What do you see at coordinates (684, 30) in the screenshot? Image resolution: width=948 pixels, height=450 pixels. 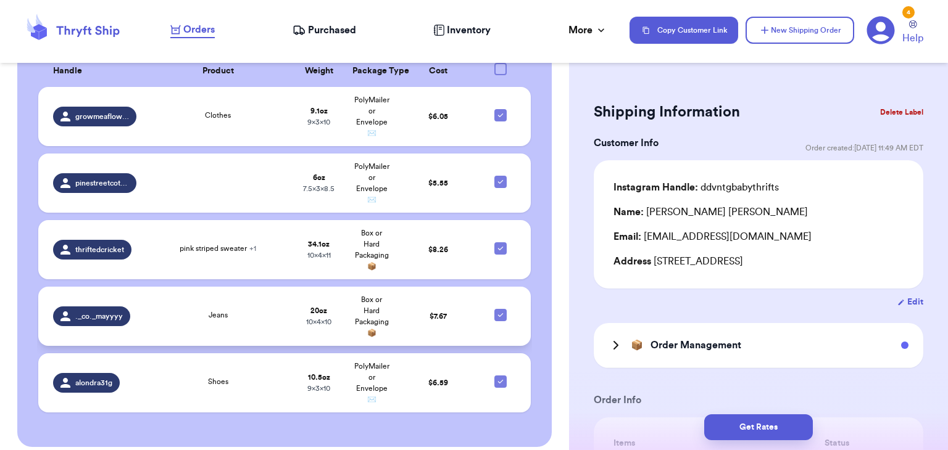 I see `button: Copy Customer Link` at bounding box center [684, 30].